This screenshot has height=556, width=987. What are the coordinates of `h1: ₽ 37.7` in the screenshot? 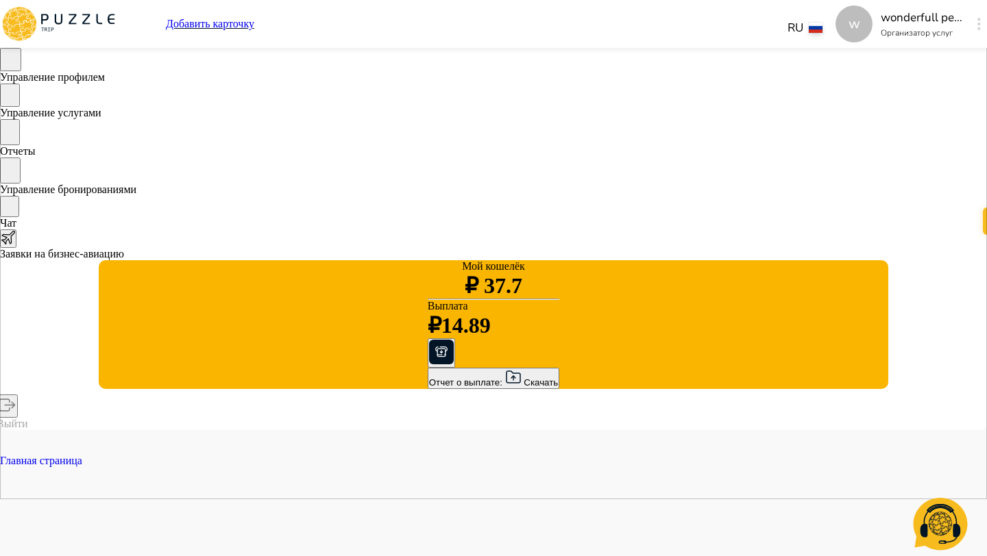 It's located at (493, 286).